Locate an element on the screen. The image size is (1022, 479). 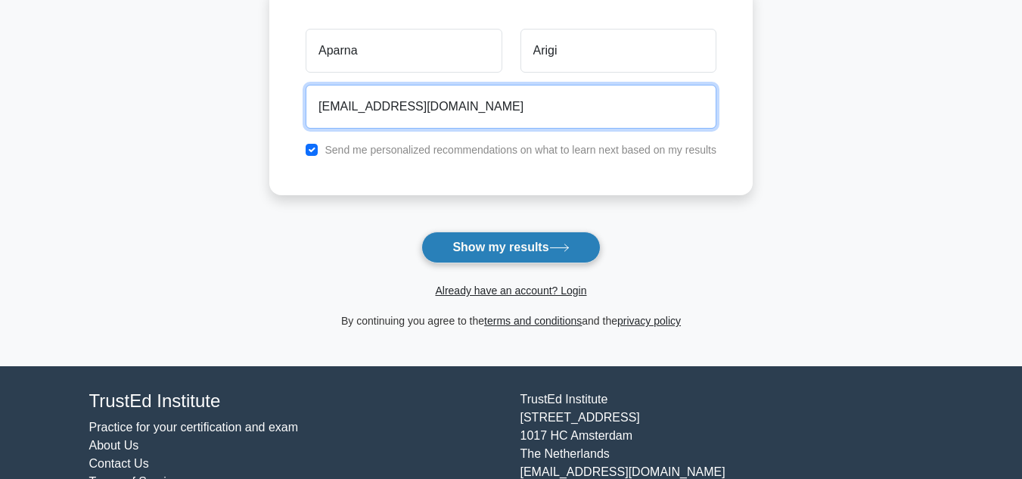
label: Send me personalized recommendations on what to learn next based on my results is located at coordinates (520, 150).